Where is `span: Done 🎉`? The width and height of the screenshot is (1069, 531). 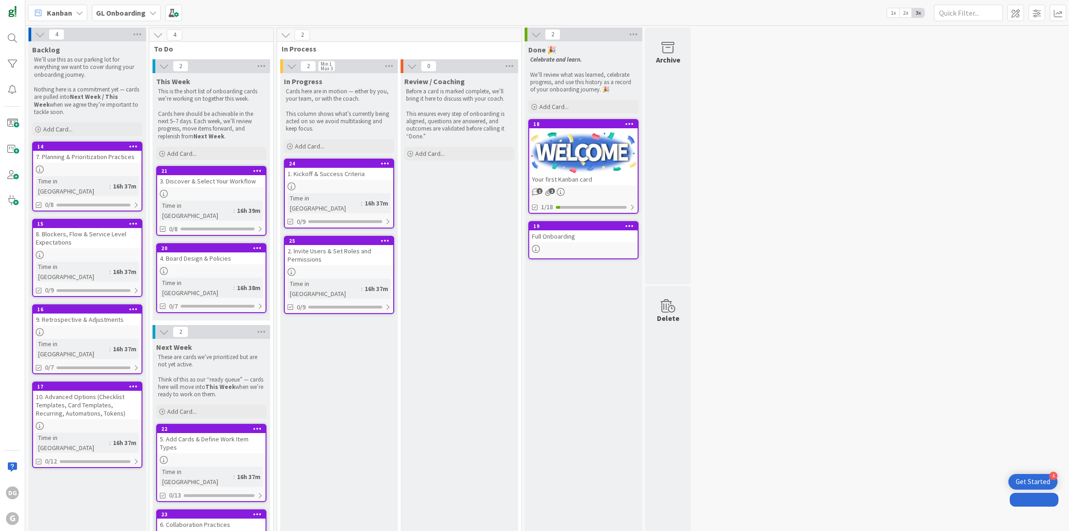
span: Done 🎉 is located at coordinates (542, 50).